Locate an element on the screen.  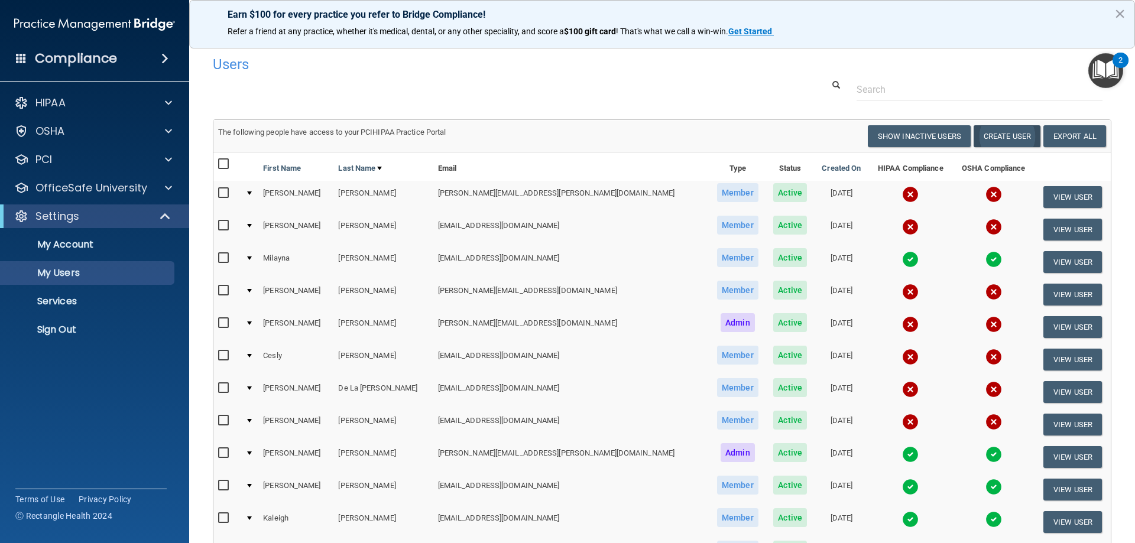
strong: Get Started is located at coordinates (750, 31).